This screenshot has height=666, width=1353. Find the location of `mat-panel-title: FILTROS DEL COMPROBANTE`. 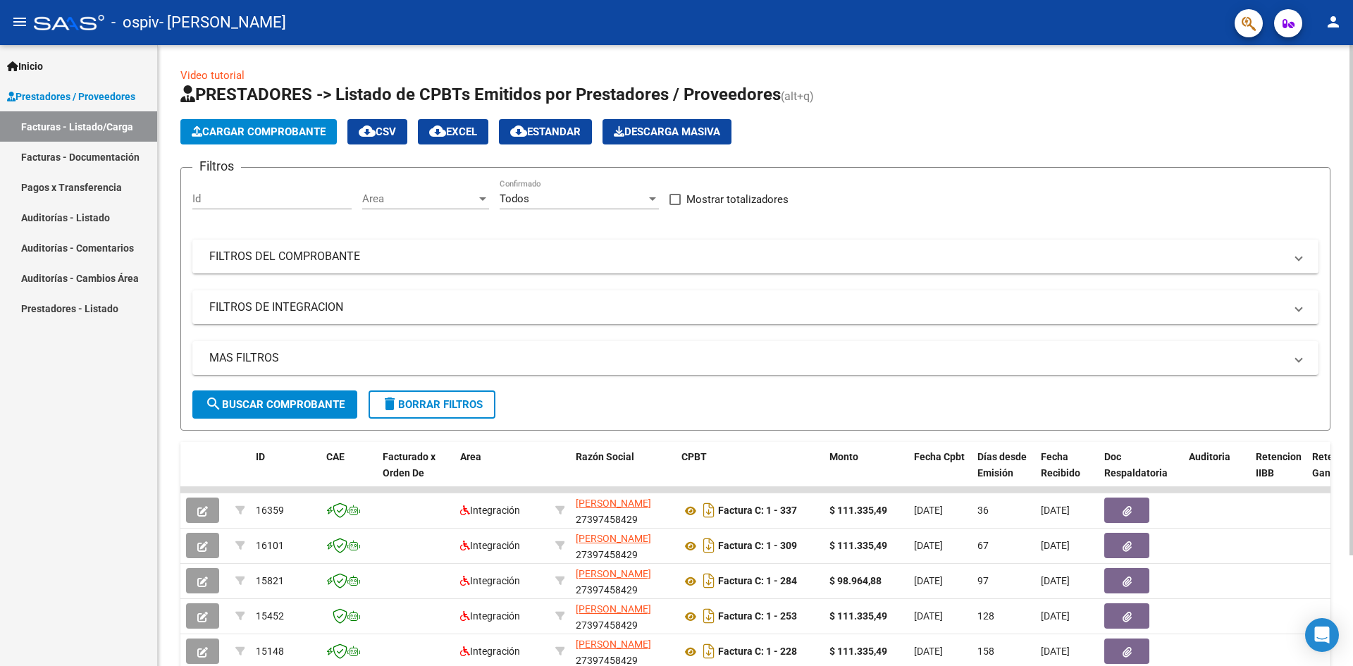

mat-panel-title: FILTROS DEL COMPROBANTE is located at coordinates (747, 257).